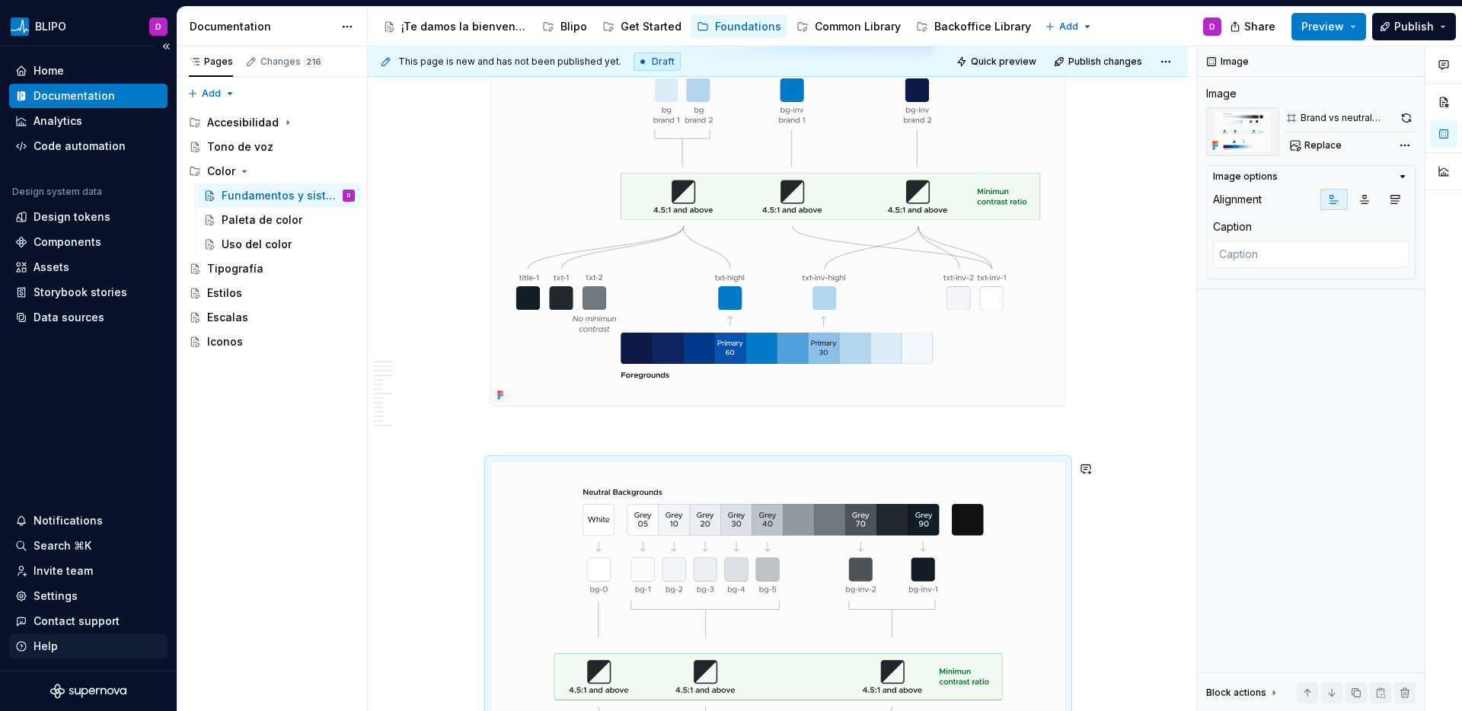 This screenshot has height=711, width=1462. I want to click on a: Tono de voz, so click(272, 147).